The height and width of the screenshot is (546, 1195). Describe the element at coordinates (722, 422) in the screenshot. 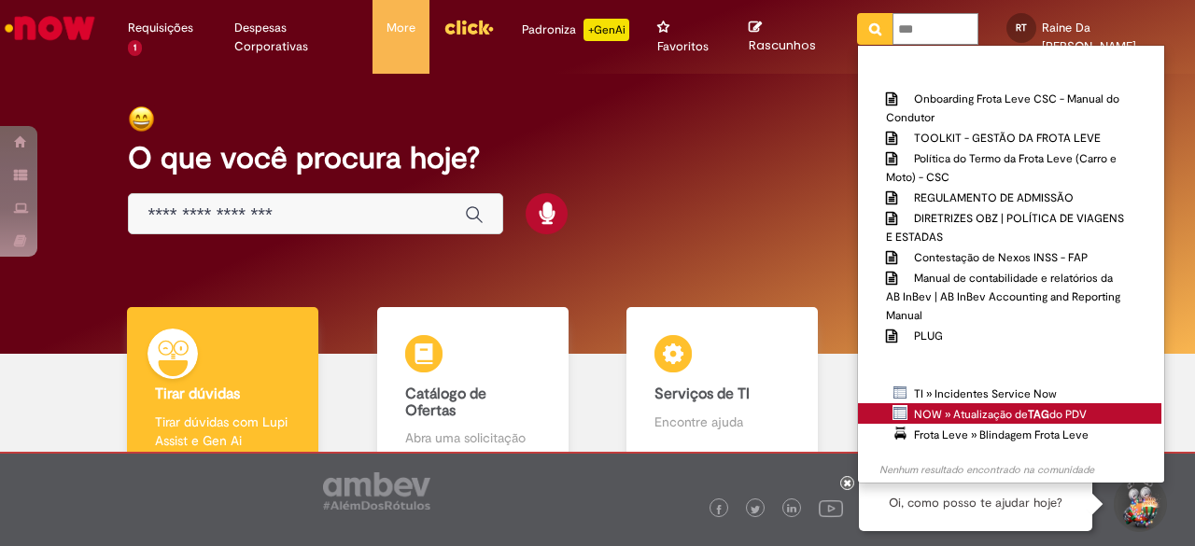

I see `p: Encontre ajuda` at that location.